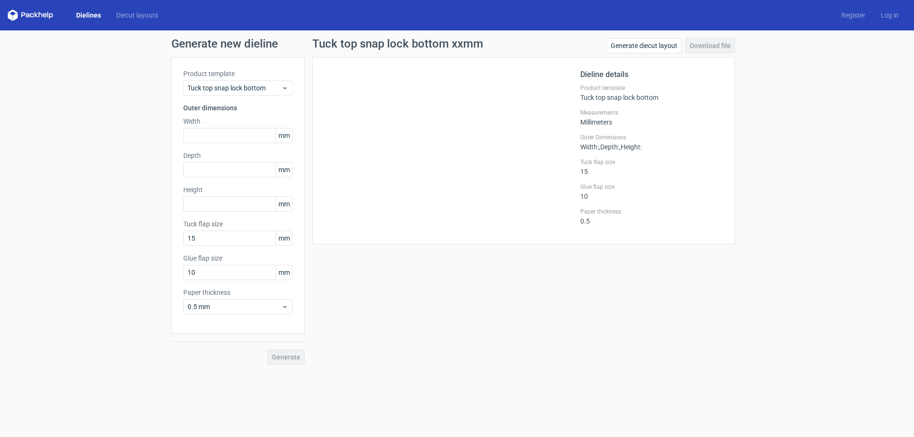 Image resolution: width=914 pixels, height=437 pixels. Describe the element at coordinates (644, 46) in the screenshot. I see `a: Generate diecut layout` at that location.